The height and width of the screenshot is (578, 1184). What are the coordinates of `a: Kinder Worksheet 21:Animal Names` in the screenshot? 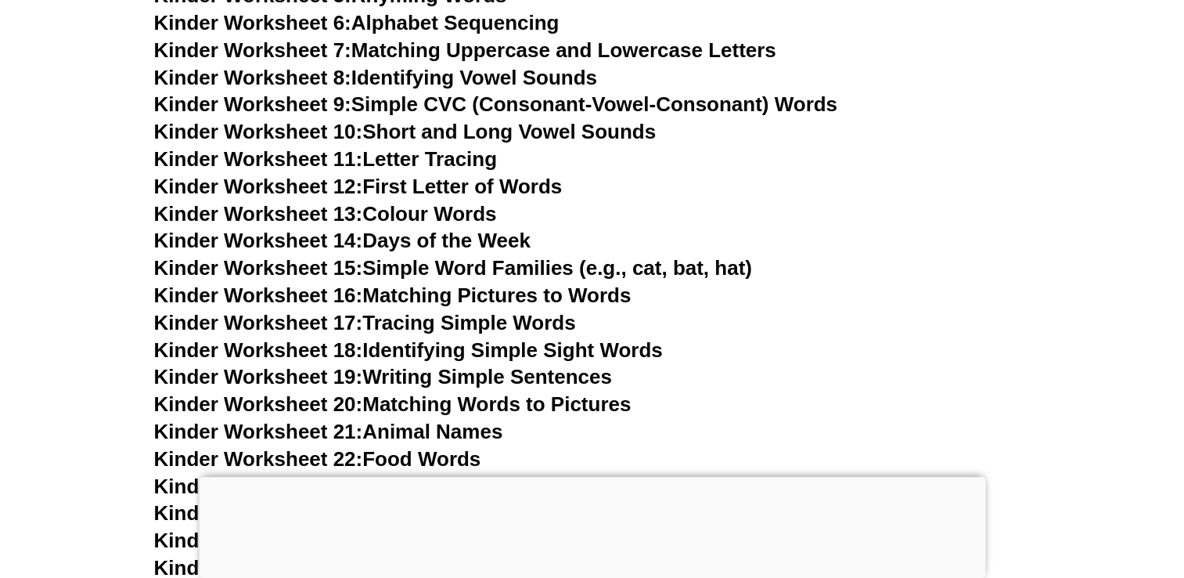 It's located at (329, 431).